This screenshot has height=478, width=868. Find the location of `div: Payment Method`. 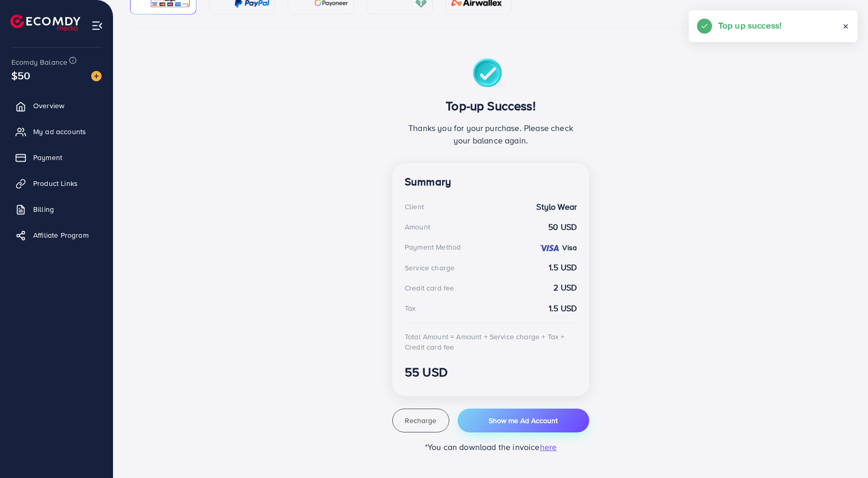

div: Payment Method is located at coordinates (433, 247).